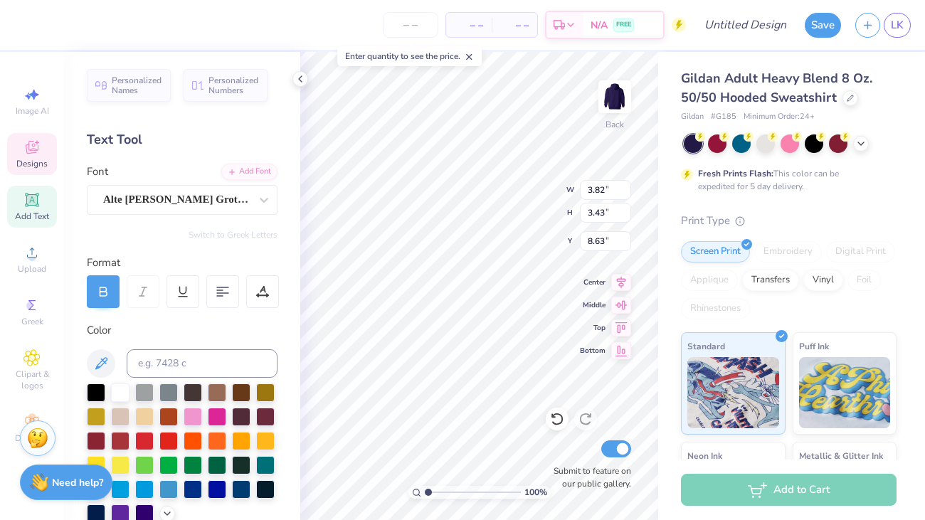 This screenshot has width=925, height=520. Describe the element at coordinates (770, 280) in the screenshot. I see `div: Transfers` at that location.